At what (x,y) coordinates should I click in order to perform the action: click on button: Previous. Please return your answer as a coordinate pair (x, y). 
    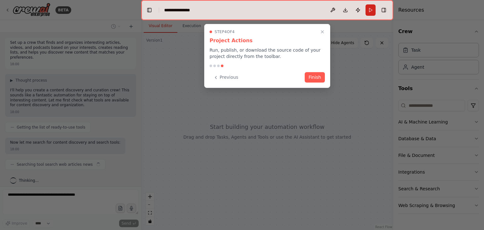
    Looking at the image, I should click on (225, 77).